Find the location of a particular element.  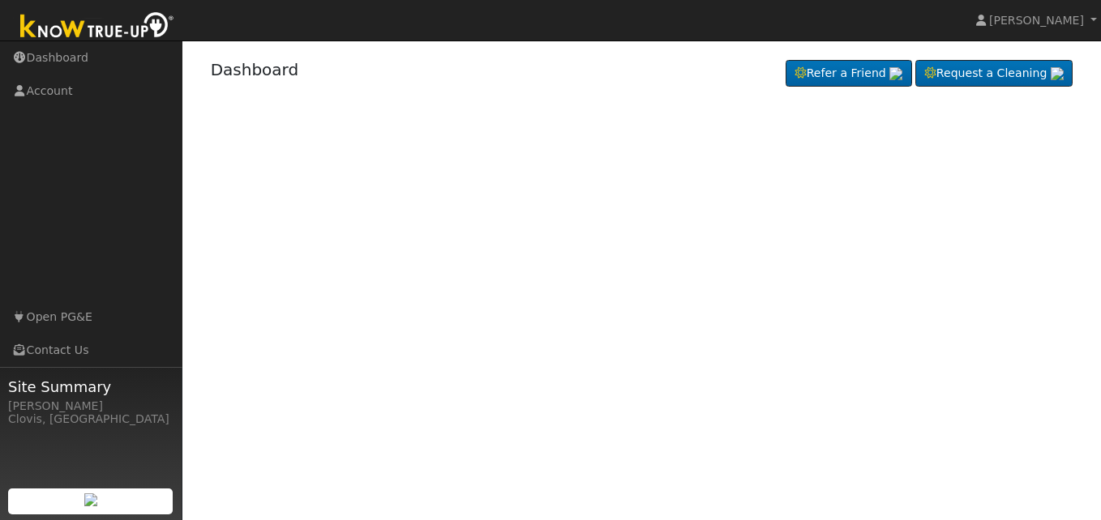

a: Request a Cleaning is located at coordinates (994, 74).